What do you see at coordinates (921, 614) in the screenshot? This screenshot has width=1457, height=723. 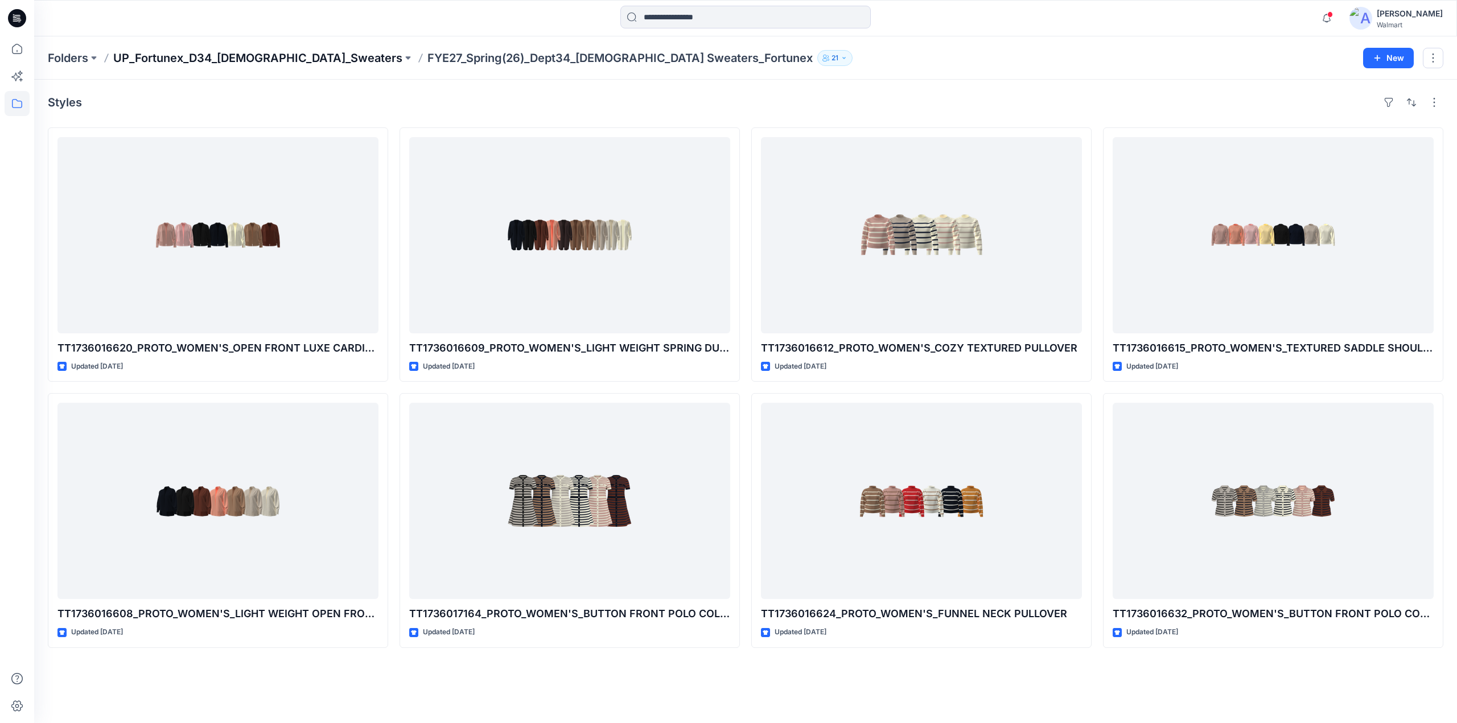 I see `p: TT1736016624_PROTO_WOMEN'S_FUNNEL NECK PULLOVER` at bounding box center [921, 614].